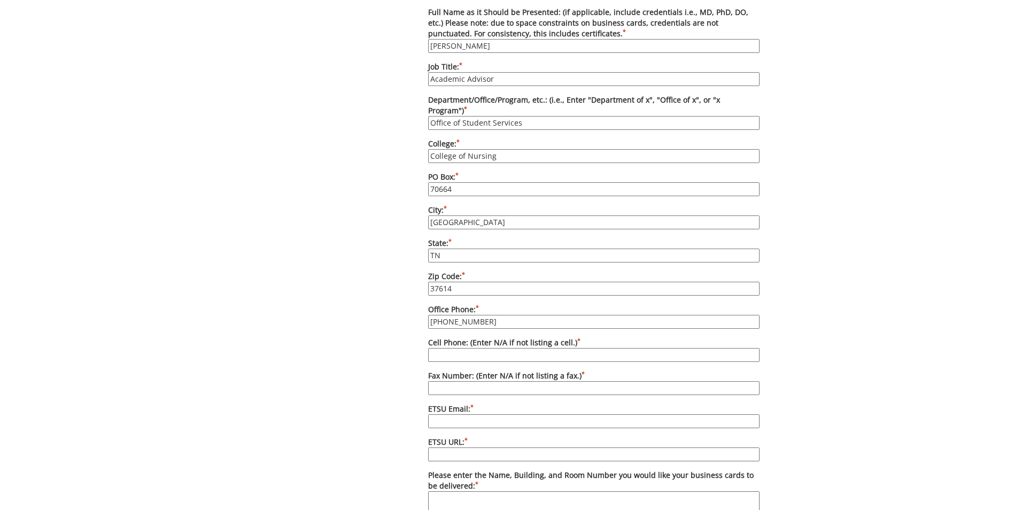 The image size is (1014, 510). Describe the element at coordinates (594, 455) in the screenshot. I see `input: ETSU URL:*` at that location.